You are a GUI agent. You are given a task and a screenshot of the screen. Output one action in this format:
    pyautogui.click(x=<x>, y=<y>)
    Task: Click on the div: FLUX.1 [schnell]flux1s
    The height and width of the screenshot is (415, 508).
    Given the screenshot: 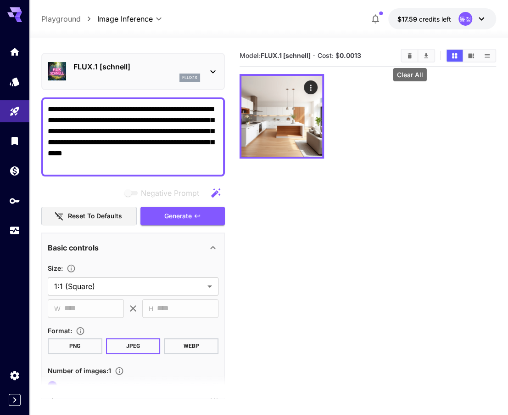 What is the action you would take?
    pyautogui.click(x=133, y=71)
    